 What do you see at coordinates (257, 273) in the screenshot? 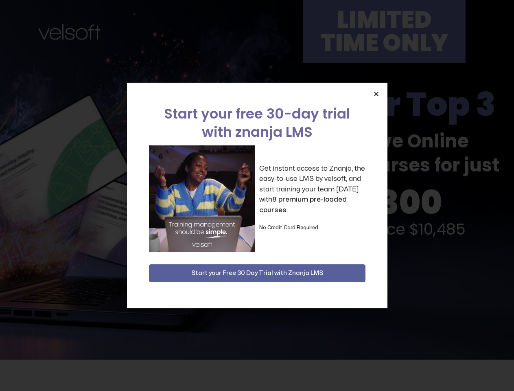
I see `span: Start your Free 30 Day Trial with Znanja LMS` at bounding box center [257, 273].